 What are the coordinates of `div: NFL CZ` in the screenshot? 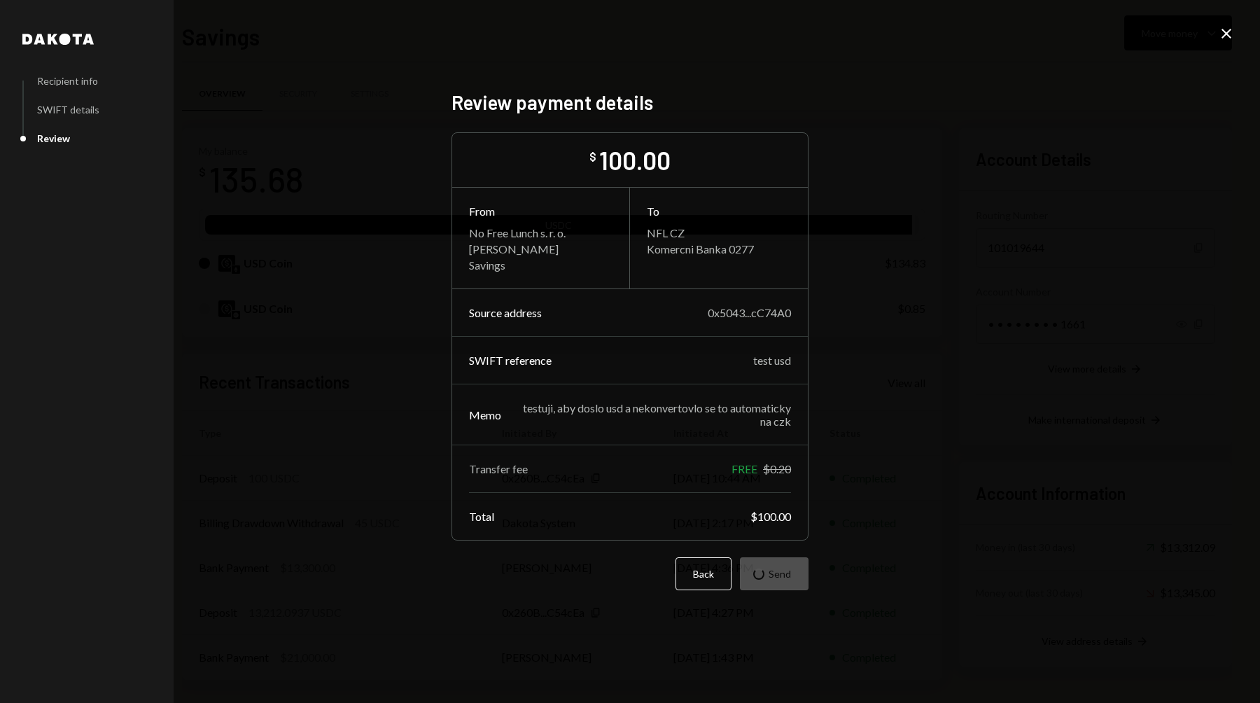 It's located at (719, 232).